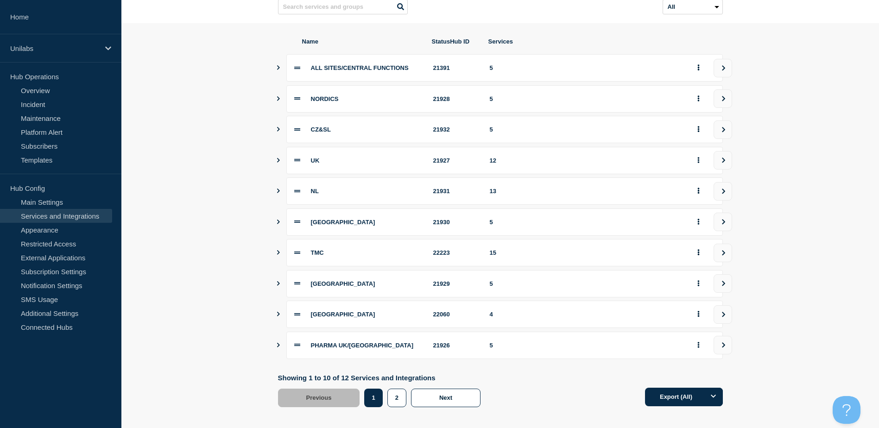  Describe the element at coordinates (319, 398) in the screenshot. I see `button: Previous` at that location.